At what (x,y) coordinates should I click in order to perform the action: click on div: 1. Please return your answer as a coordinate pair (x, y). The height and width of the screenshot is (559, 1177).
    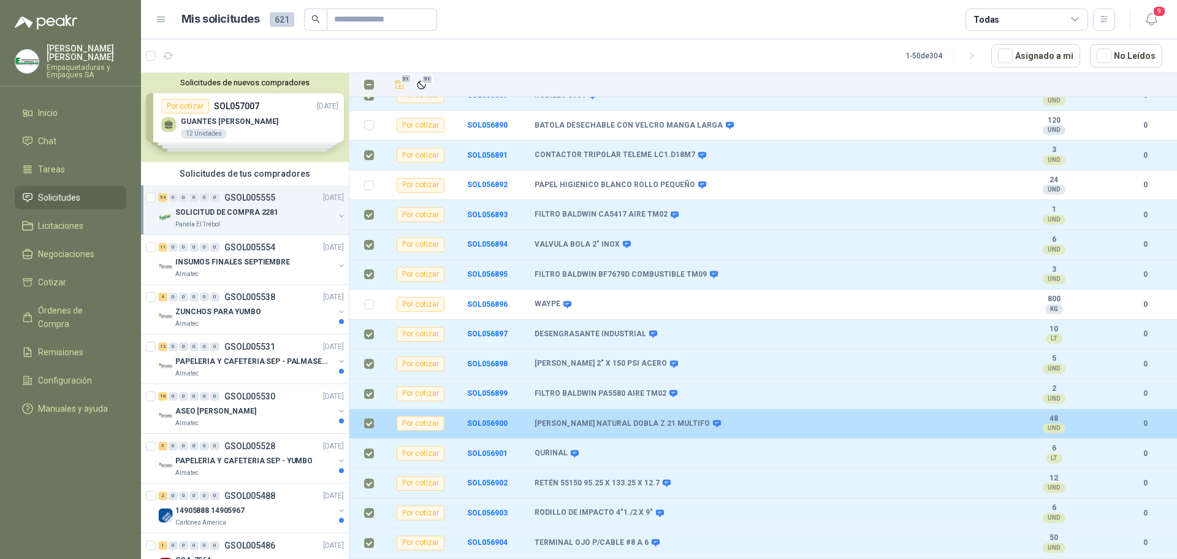
    Looking at the image, I should click on (162, 545).